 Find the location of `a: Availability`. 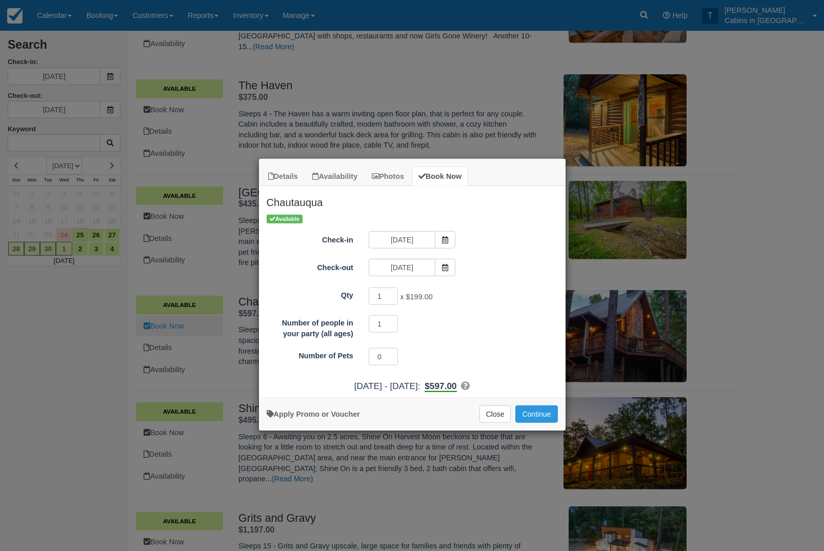

a: Availability is located at coordinates (335, 176).